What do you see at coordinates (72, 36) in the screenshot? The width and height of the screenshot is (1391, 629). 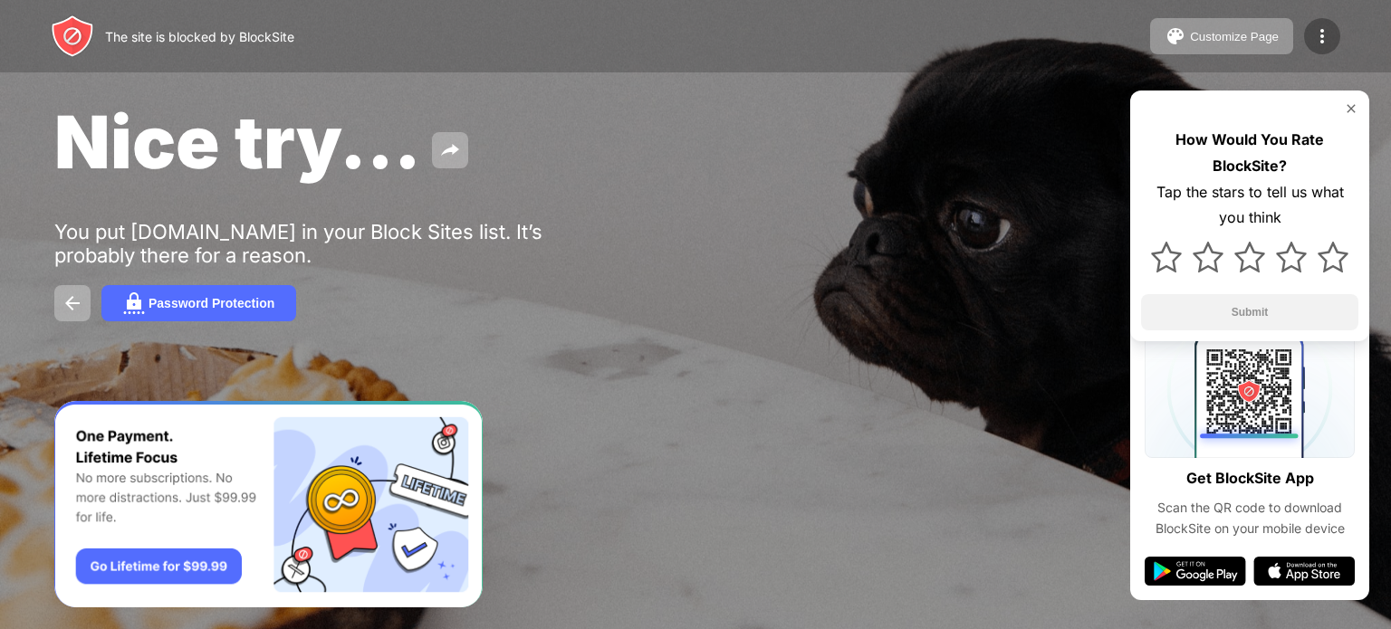 I see `img: header-logo.svg` at bounding box center [72, 36].